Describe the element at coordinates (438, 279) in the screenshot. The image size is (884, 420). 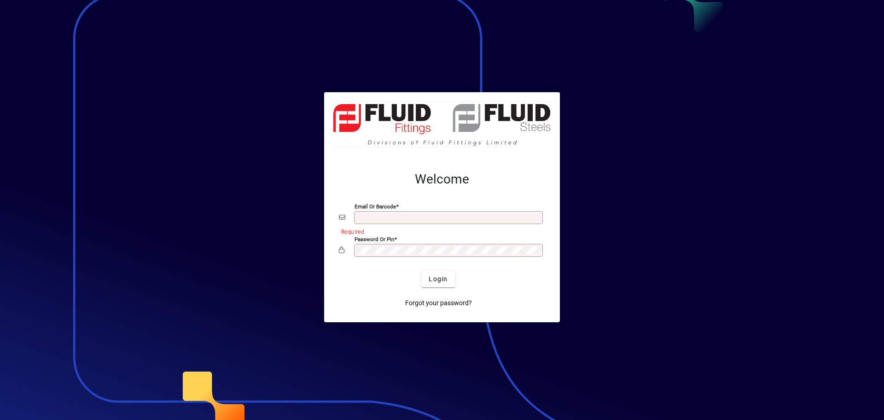
I see `span: Login` at that location.